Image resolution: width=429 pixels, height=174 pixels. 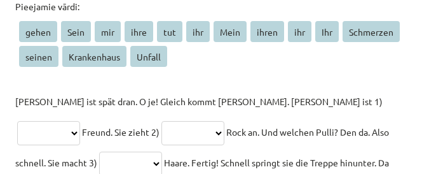 What do you see at coordinates (38, 31) in the screenshot?
I see `span: gehen` at bounding box center [38, 31].